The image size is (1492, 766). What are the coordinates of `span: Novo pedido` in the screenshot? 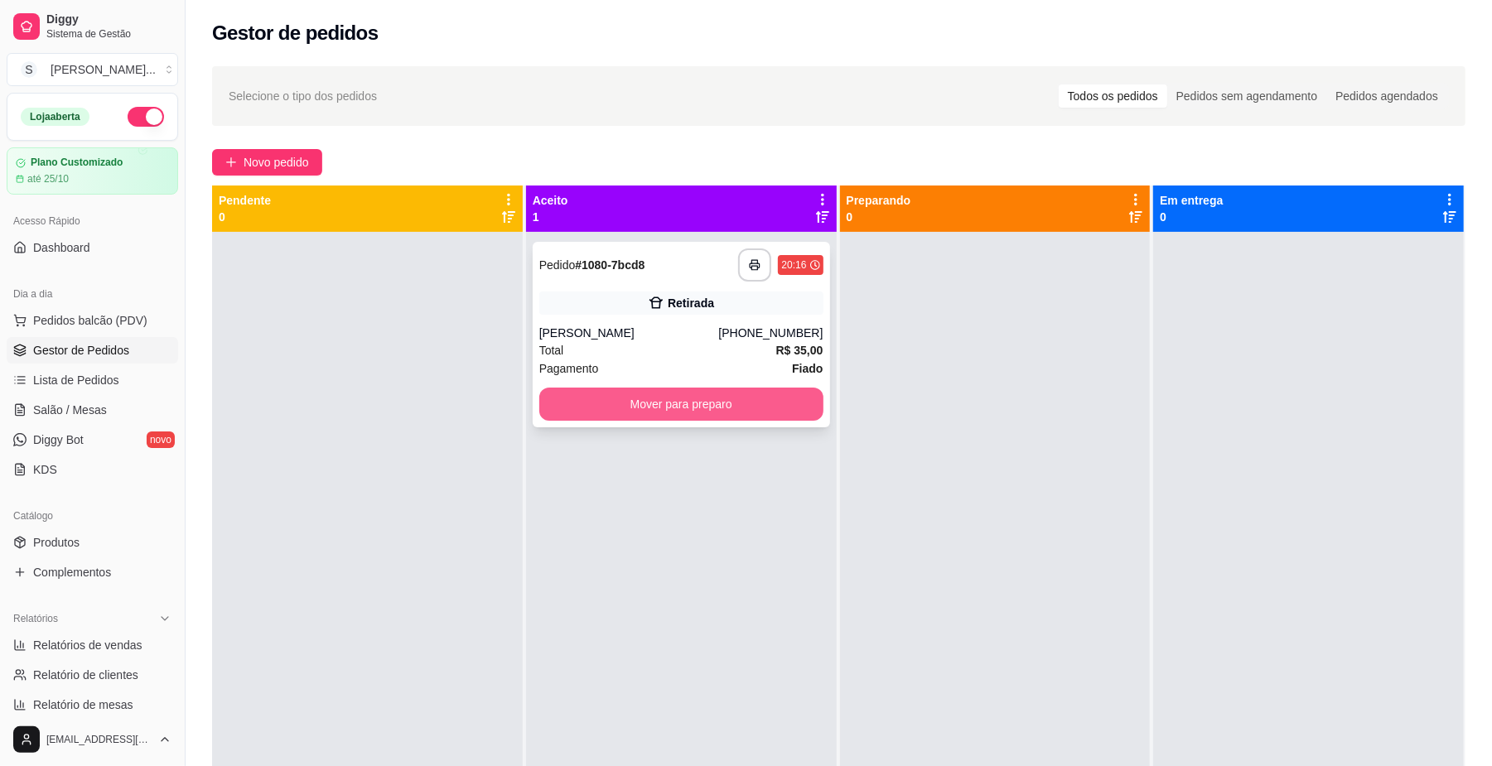 It's located at (276, 162).